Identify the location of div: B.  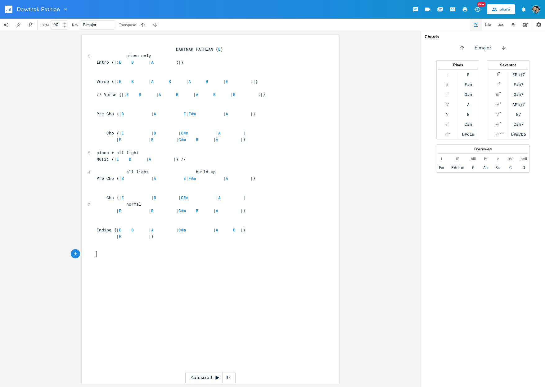
(469, 114).